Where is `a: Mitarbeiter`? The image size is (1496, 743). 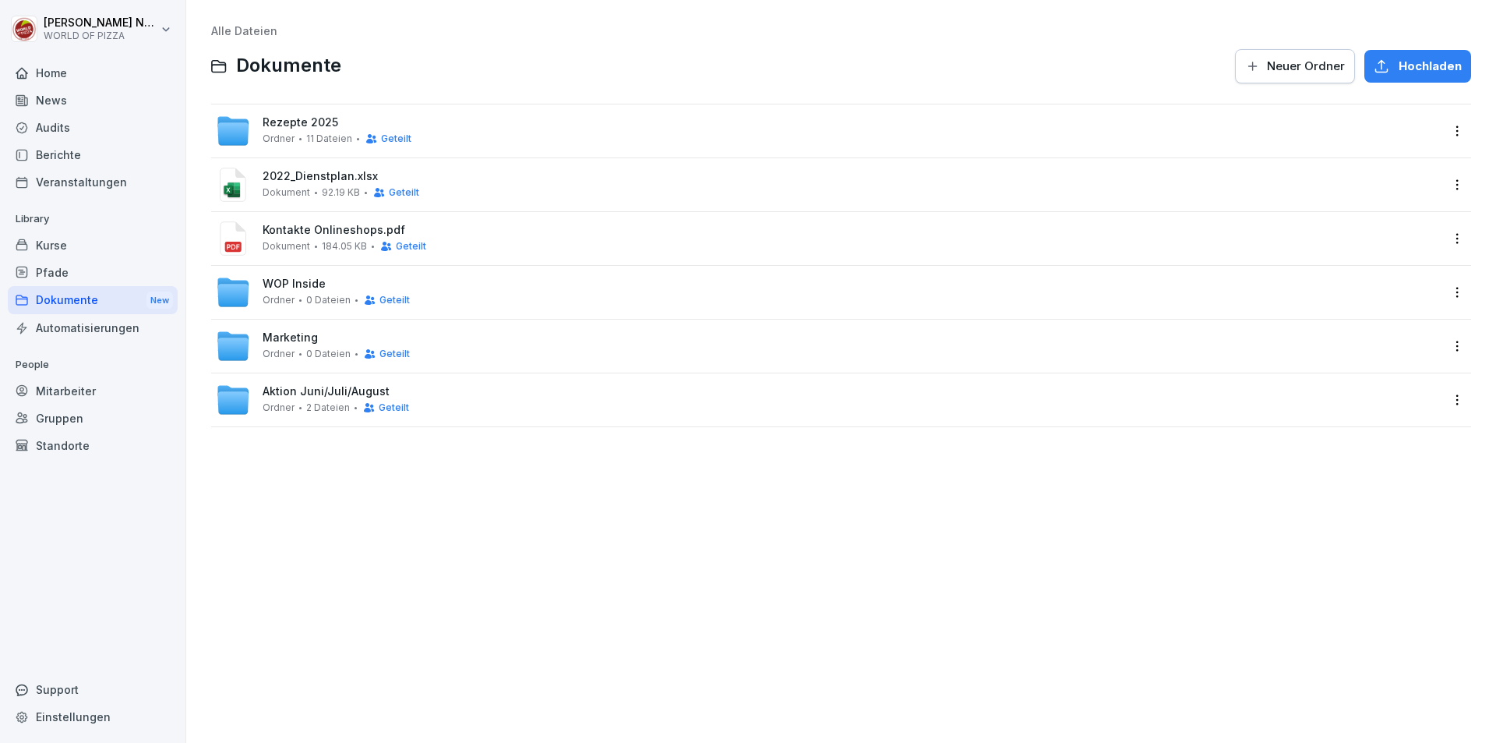 a: Mitarbeiter is located at coordinates (93, 390).